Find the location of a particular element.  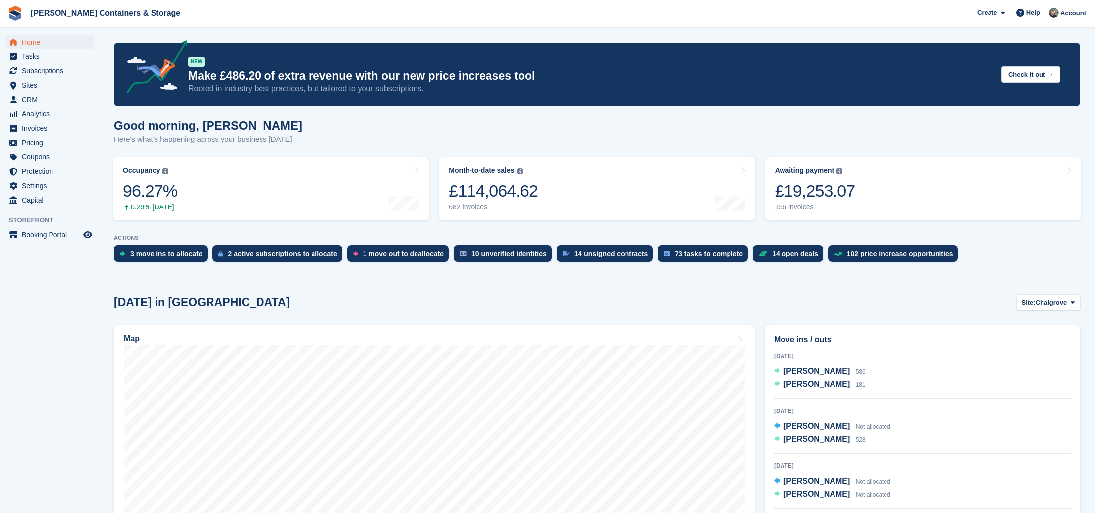

span: Home is located at coordinates (52, 42).